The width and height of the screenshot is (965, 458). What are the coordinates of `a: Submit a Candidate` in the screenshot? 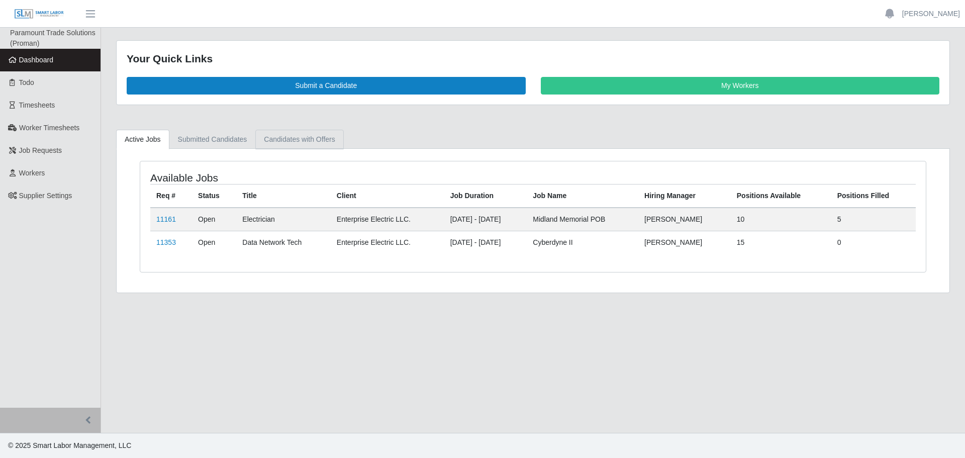 It's located at (326, 85).